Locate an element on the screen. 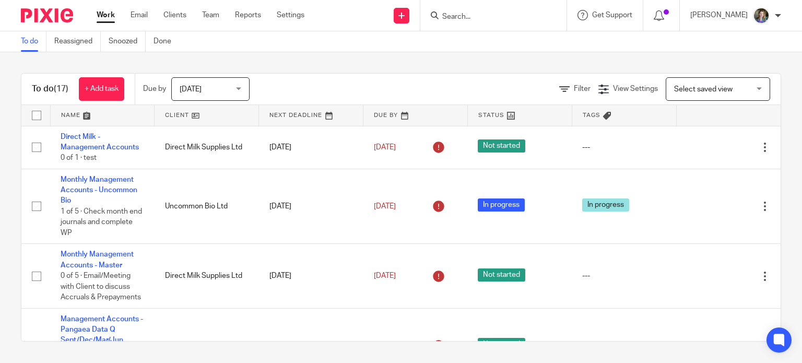 The height and width of the screenshot is (363, 802). span: 0 of 1 · test is located at coordinates (78, 158).